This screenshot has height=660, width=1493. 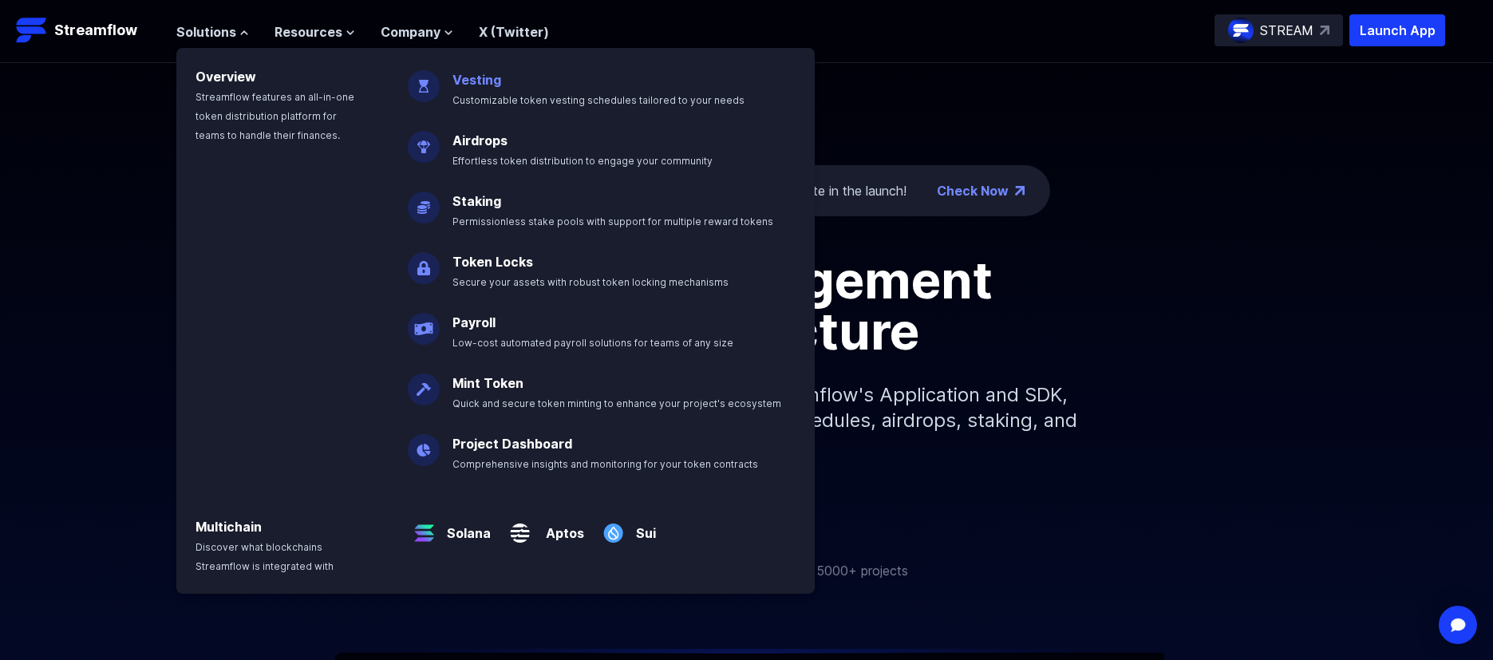 I want to click on a: Vesting, so click(x=476, y=80).